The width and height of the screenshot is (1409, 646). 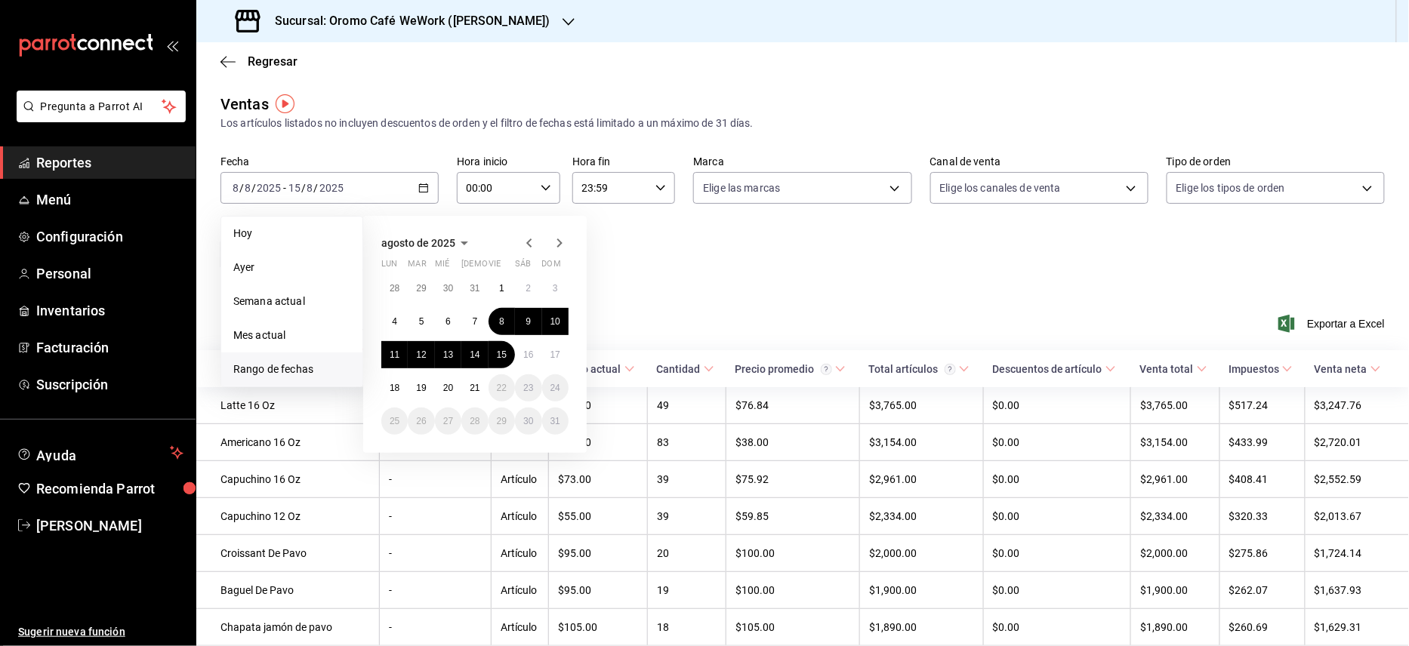 I want to click on td: $3,247.76, so click(x=1357, y=405).